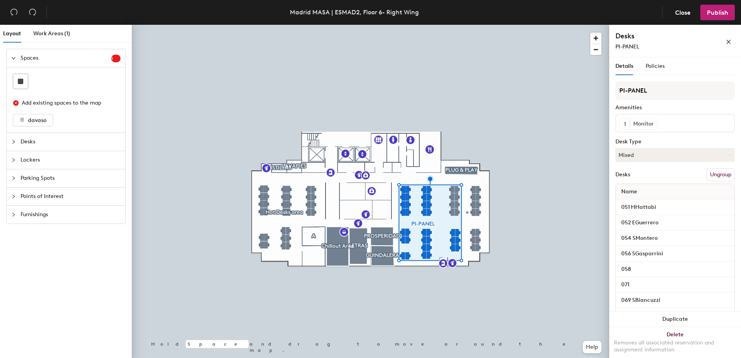 This screenshot has height=358, width=741. Describe the element at coordinates (729, 42) in the screenshot. I see `span: close` at that location.